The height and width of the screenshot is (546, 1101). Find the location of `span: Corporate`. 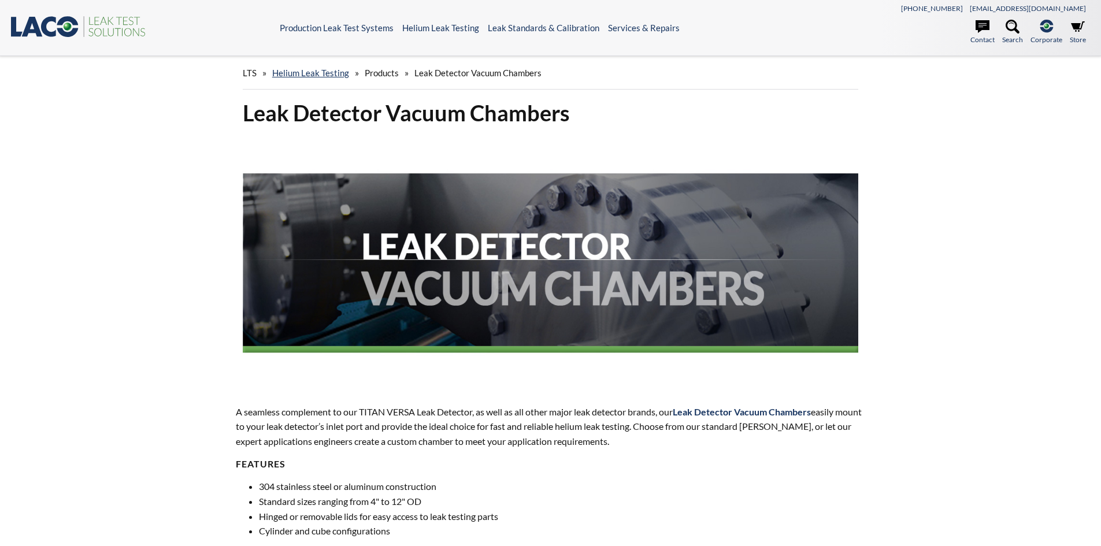

span: Corporate is located at coordinates (1046, 39).